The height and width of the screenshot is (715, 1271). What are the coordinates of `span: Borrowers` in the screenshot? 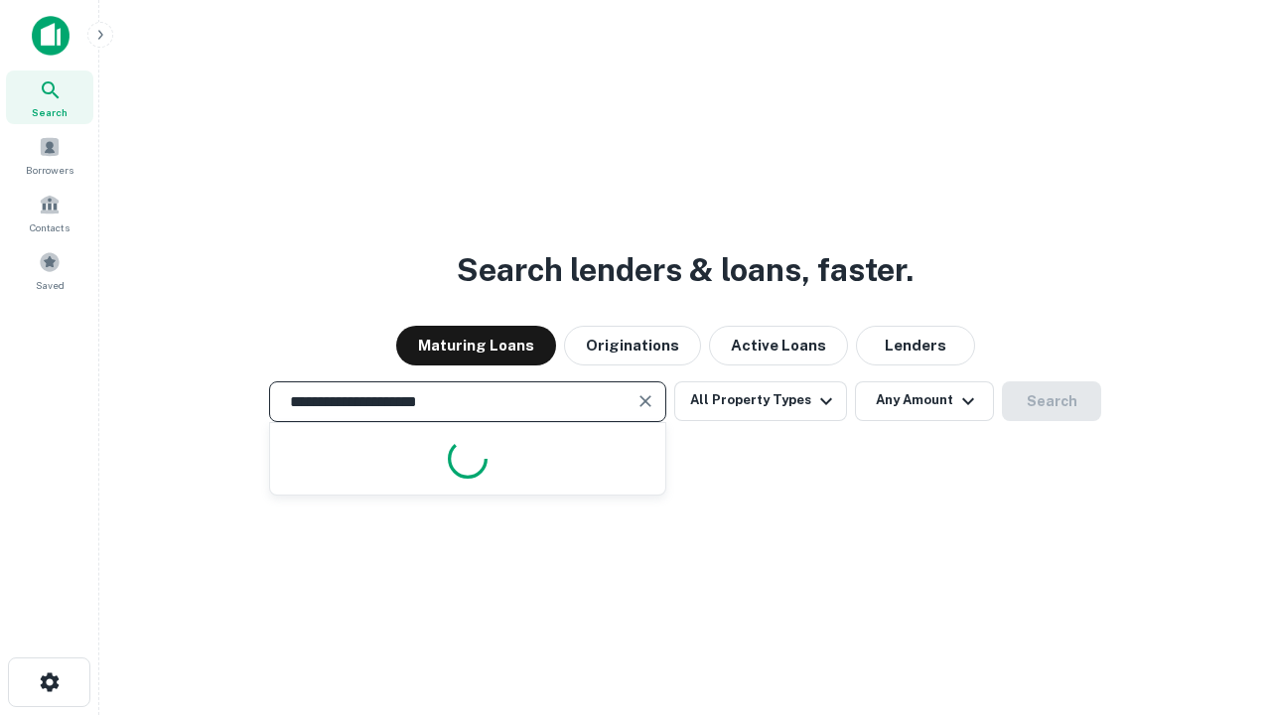 It's located at (50, 170).